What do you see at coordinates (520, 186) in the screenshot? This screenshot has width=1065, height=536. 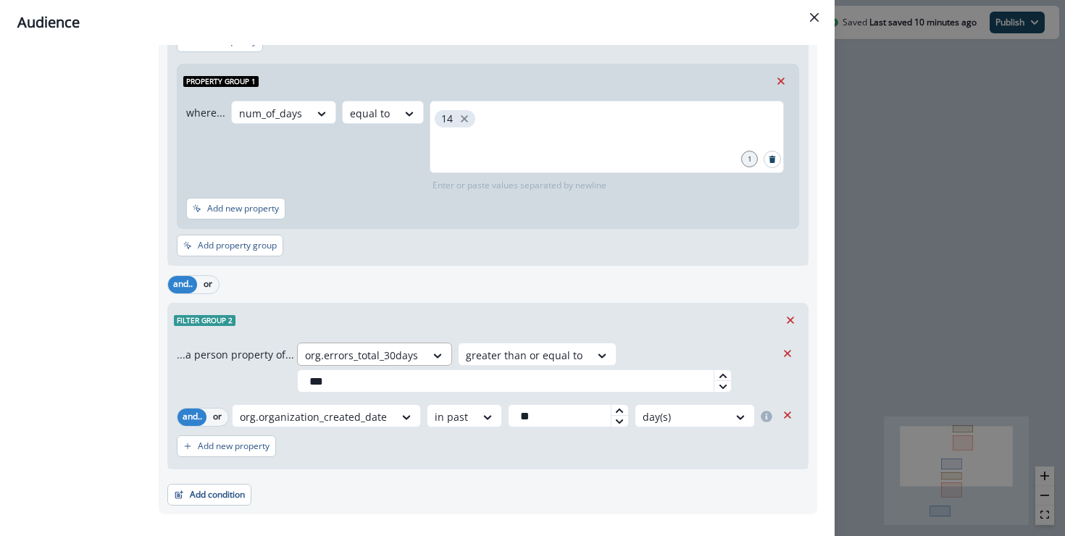 I see `p: Enter or paste values separated by newline` at bounding box center [520, 186].